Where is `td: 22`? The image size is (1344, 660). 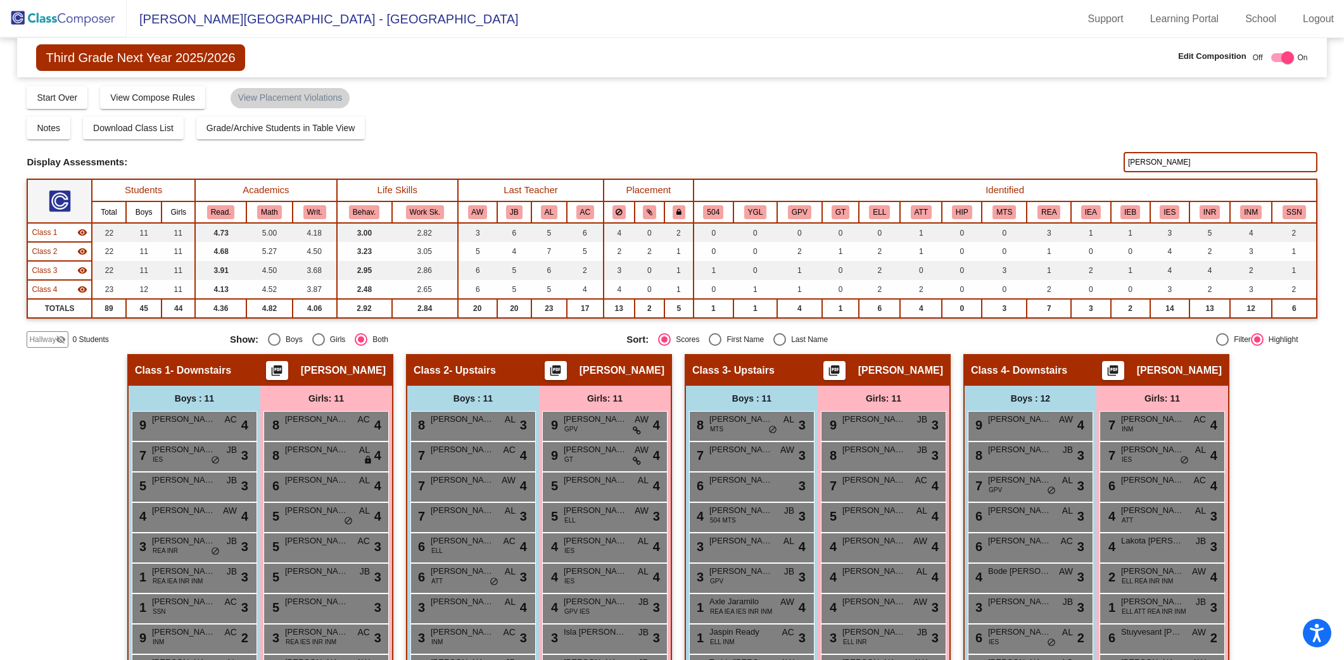 td: 22 is located at coordinates (109, 251).